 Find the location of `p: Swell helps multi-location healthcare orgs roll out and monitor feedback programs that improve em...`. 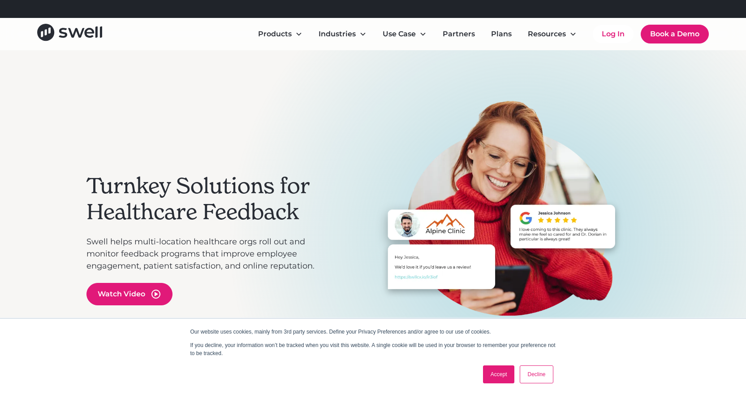

p: Swell helps multi-location healthcare orgs roll out and monitor feedback programs that improve em... is located at coordinates (207, 254).